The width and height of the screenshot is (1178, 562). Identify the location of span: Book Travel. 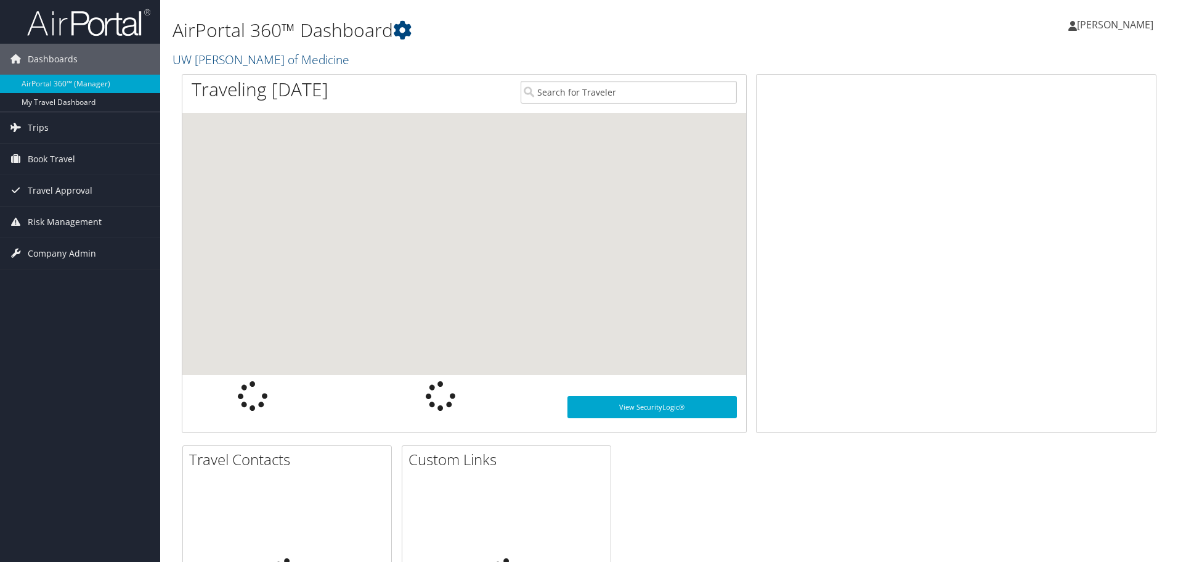
(51, 159).